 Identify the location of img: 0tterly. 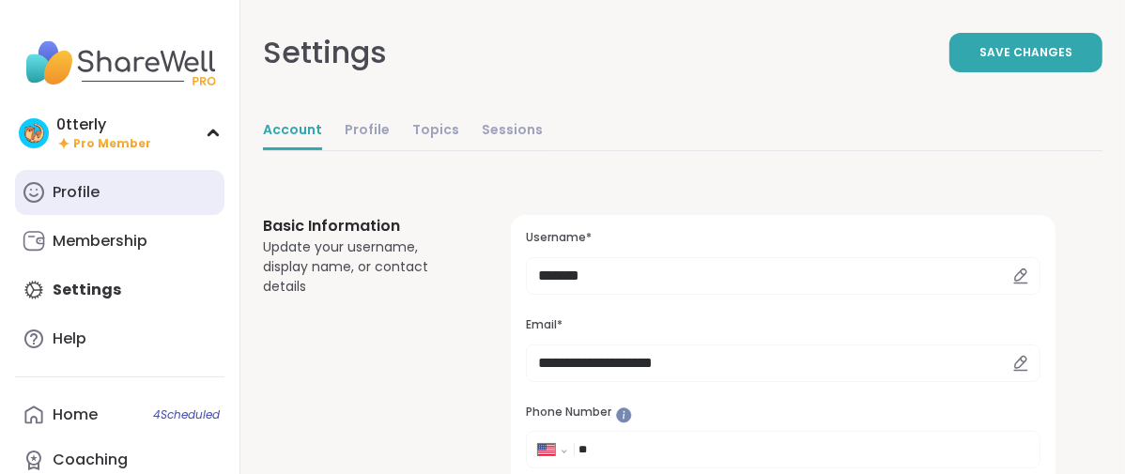
(34, 133).